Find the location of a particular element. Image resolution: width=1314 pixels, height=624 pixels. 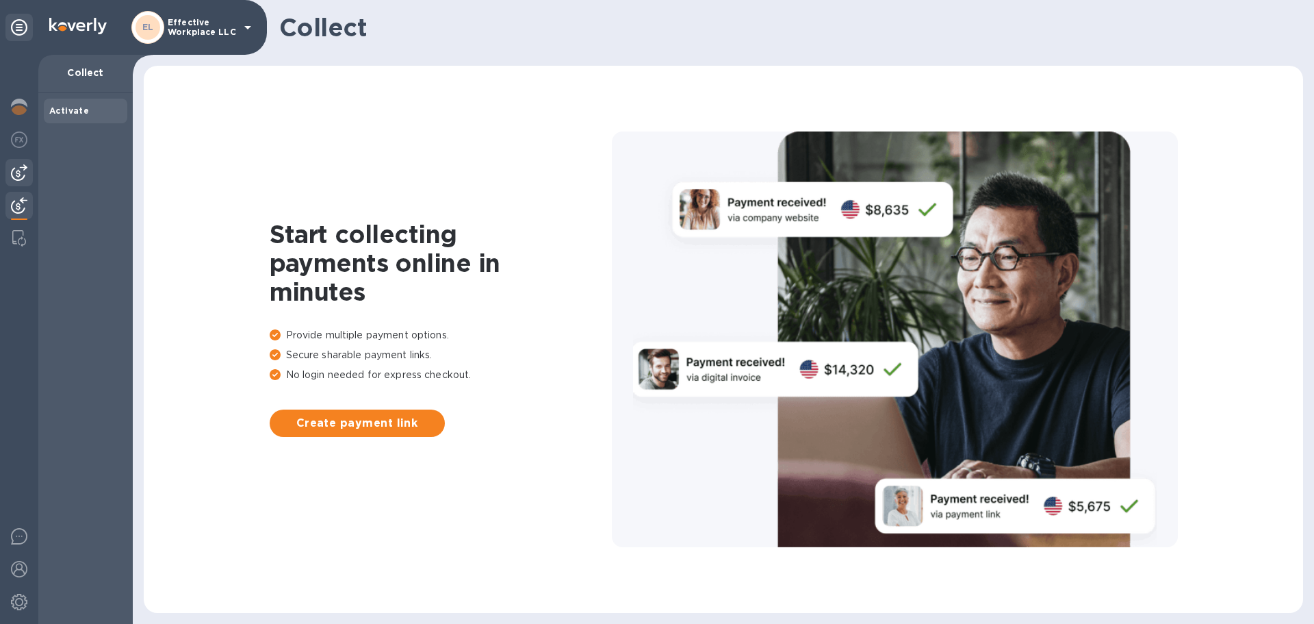

b: Activate is located at coordinates (69, 110).